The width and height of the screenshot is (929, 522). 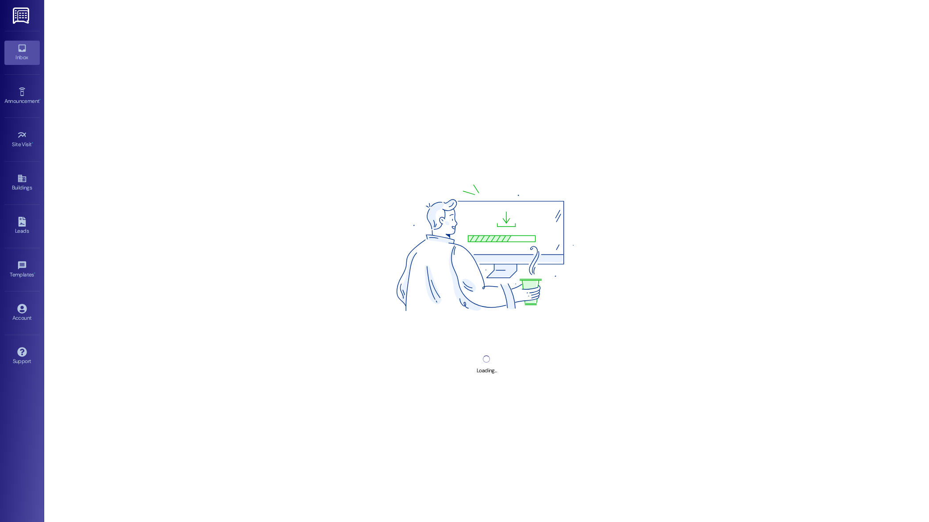 I want to click on a: Leads, so click(x=22, y=226).